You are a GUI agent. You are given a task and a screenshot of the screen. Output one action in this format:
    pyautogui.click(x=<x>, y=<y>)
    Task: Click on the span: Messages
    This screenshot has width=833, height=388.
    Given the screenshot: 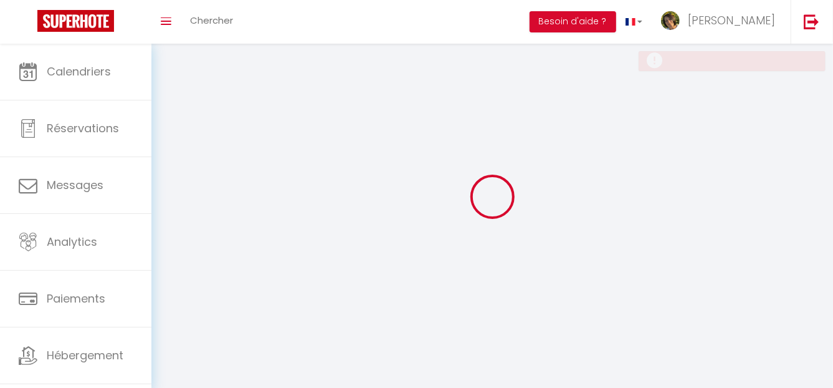 What is the action you would take?
    pyautogui.click(x=75, y=185)
    